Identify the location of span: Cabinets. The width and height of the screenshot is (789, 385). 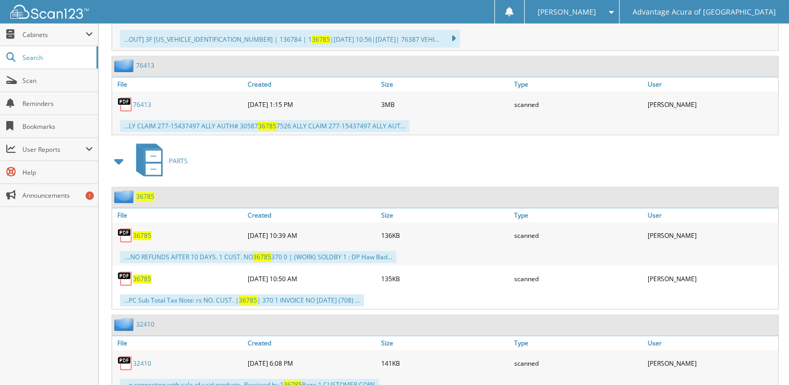
(54, 34).